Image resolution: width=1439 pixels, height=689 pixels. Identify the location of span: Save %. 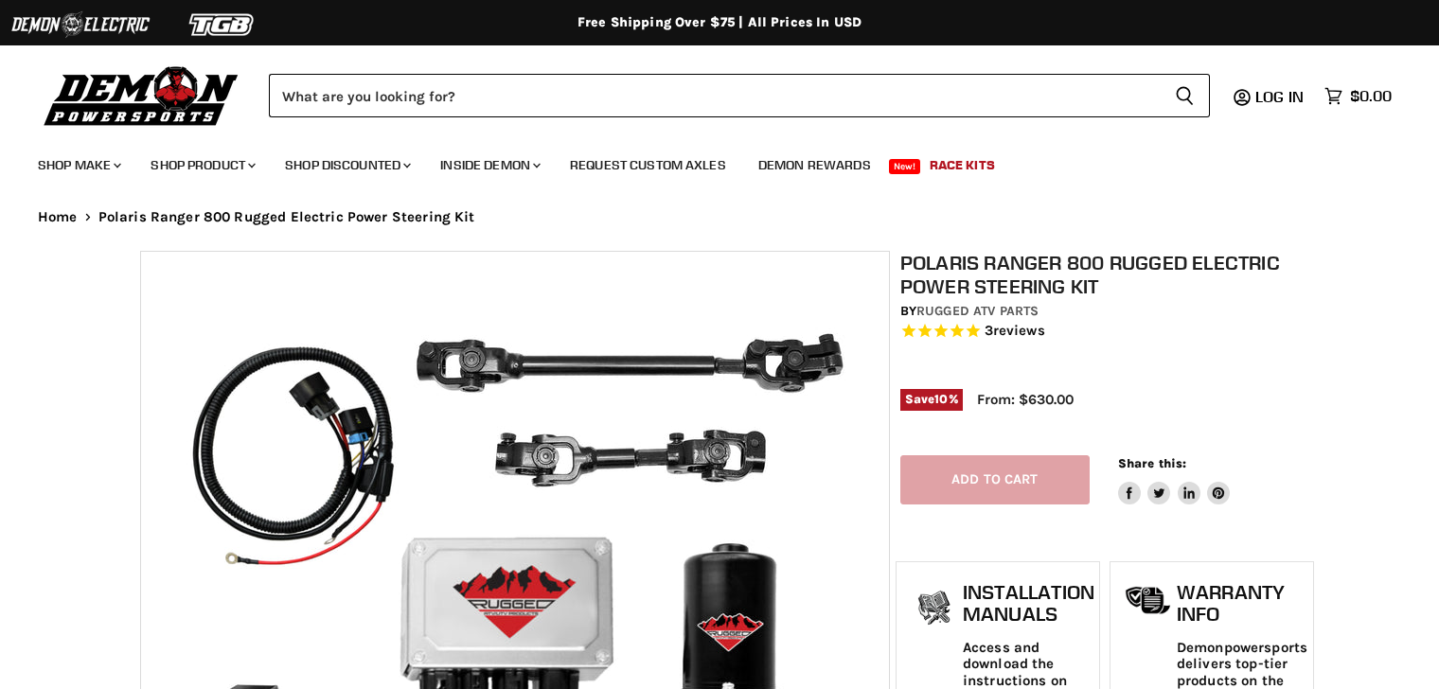
(932, 400).